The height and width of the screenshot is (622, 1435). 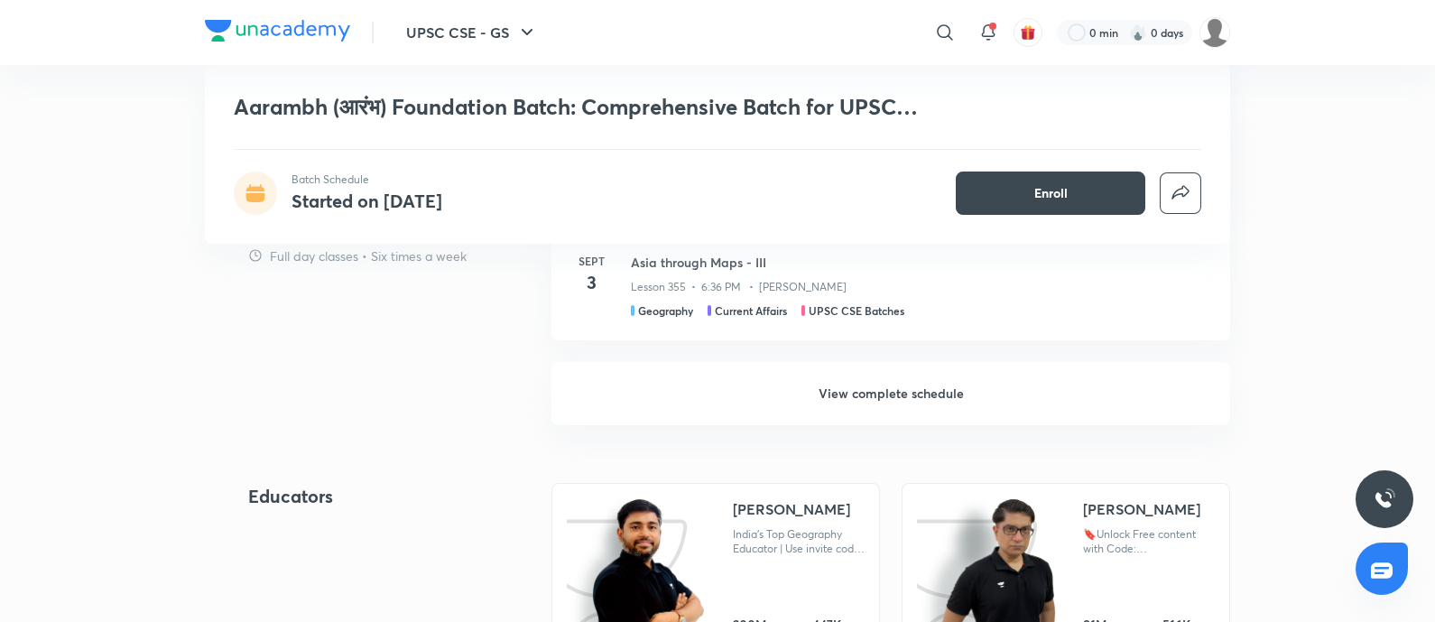 I want to click on p: Batch Schedule, so click(x=366, y=180).